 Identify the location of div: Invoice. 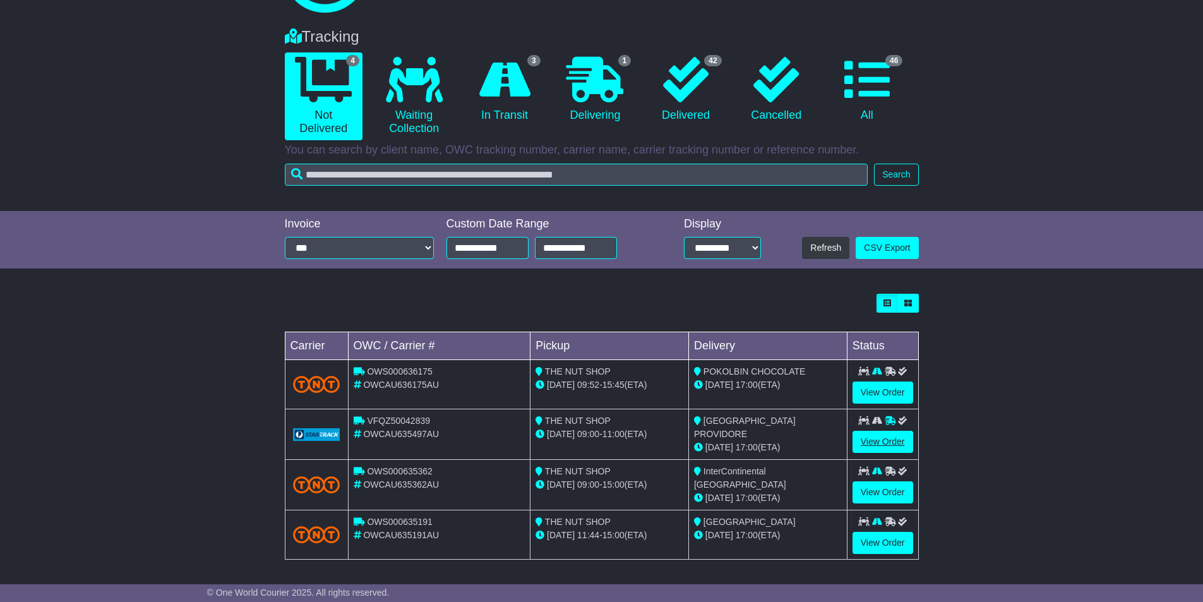
(359, 224).